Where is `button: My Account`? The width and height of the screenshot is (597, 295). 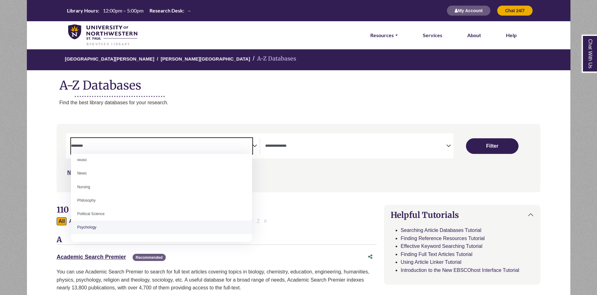
button: My Account is located at coordinates (468, 11).